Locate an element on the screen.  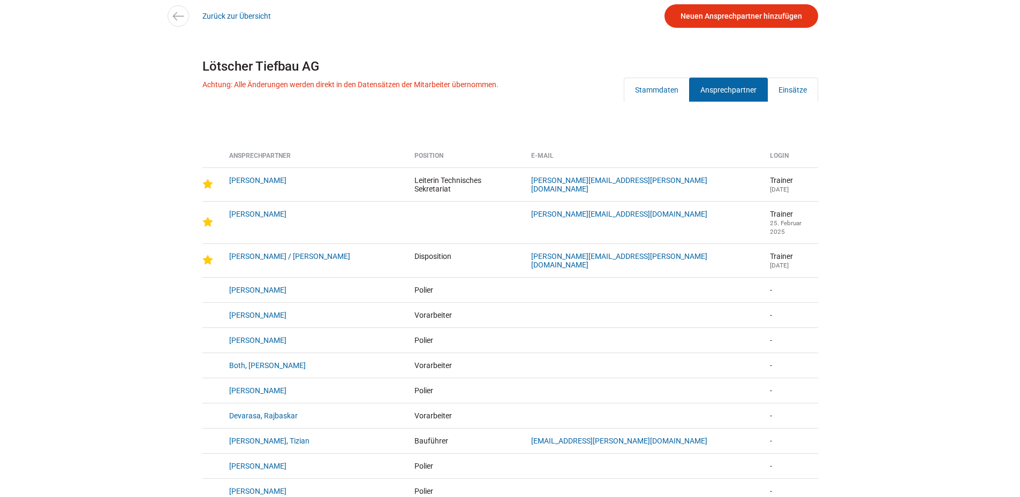
p: Achtung: Alle Änderungen werden direkt in den Datensätzen der Mitarbeiter übernommen. is located at coordinates (350, 85).